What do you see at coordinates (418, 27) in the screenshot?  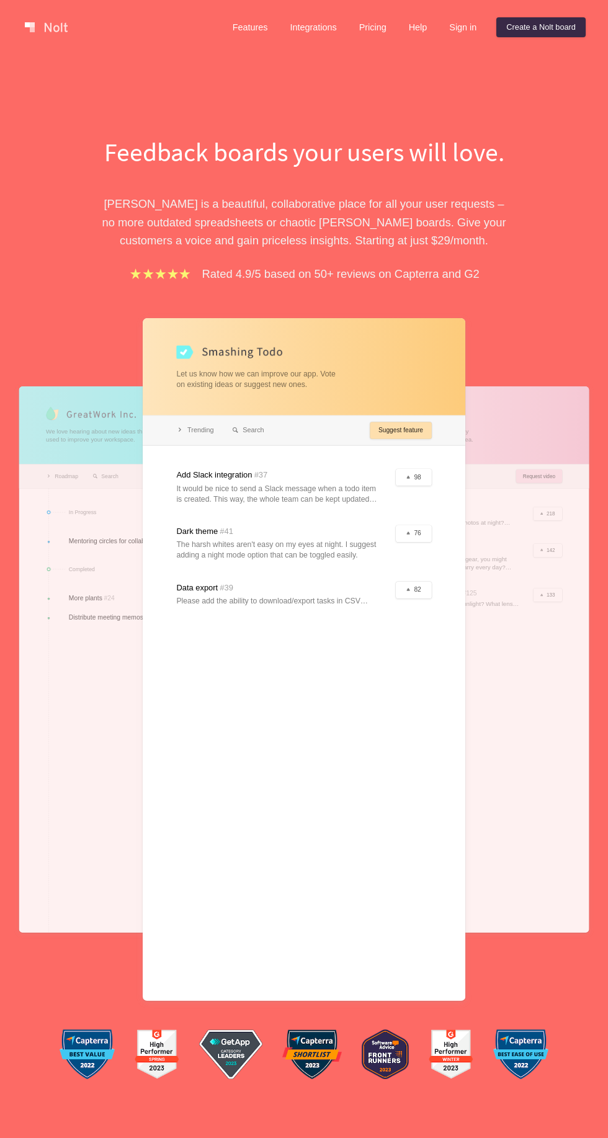 I see `a: Help` at bounding box center [418, 27].